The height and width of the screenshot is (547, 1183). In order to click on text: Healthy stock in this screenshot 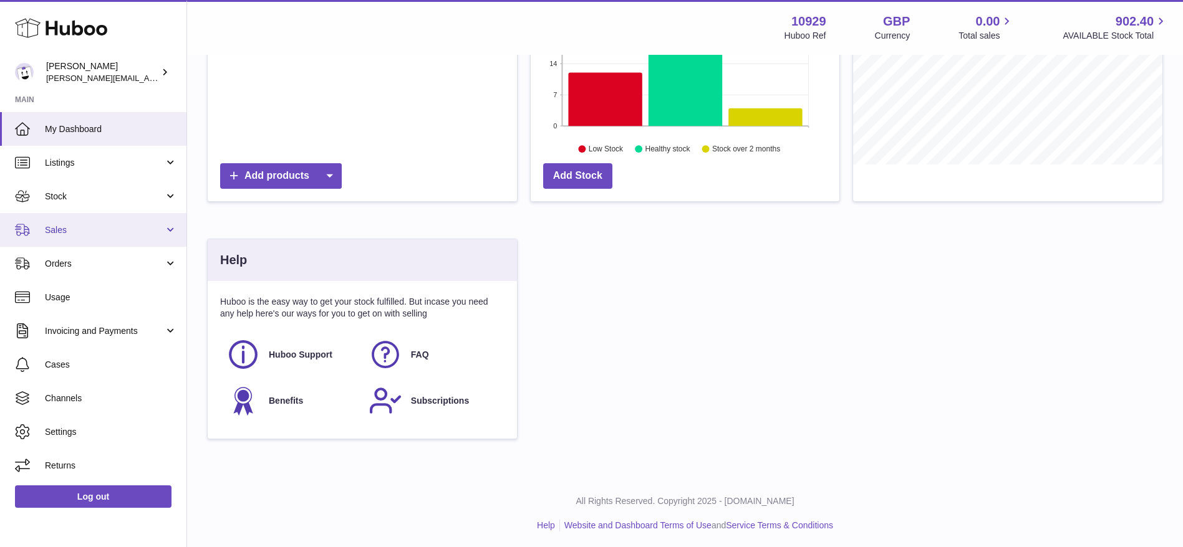, I will do `click(667, 149)`.